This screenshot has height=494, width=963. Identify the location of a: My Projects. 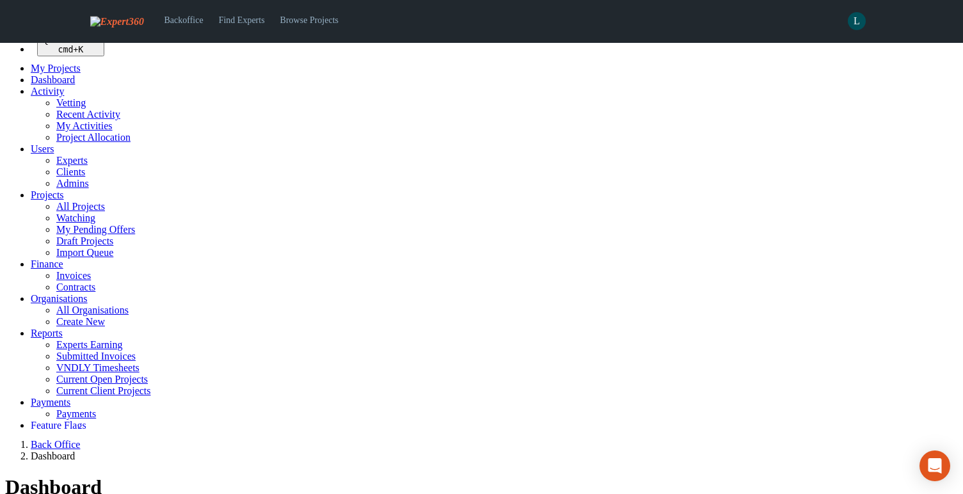
(56, 68).